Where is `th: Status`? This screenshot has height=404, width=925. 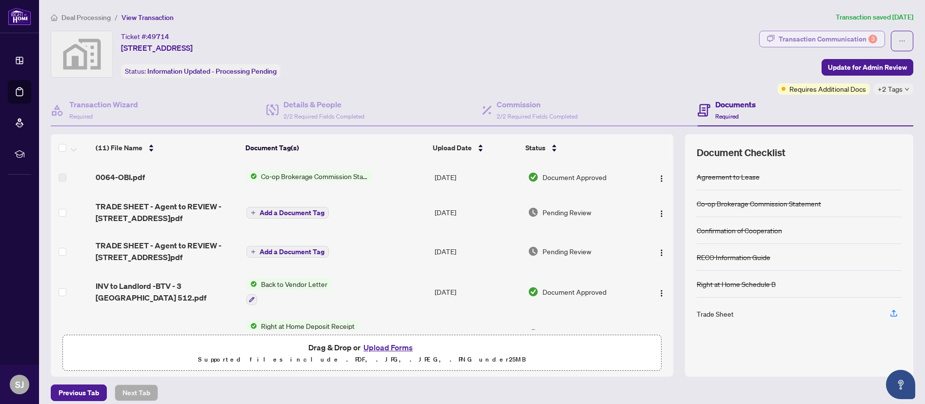
th: Status is located at coordinates (579, 148).